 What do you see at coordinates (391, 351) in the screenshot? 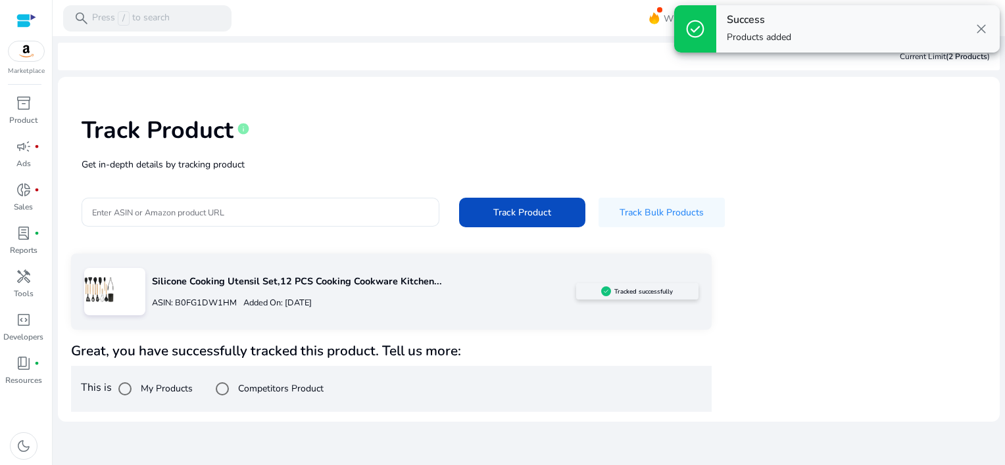
I see `h4: Great, you have successfully tracked this product. Tell us more:` at bounding box center [391, 351].